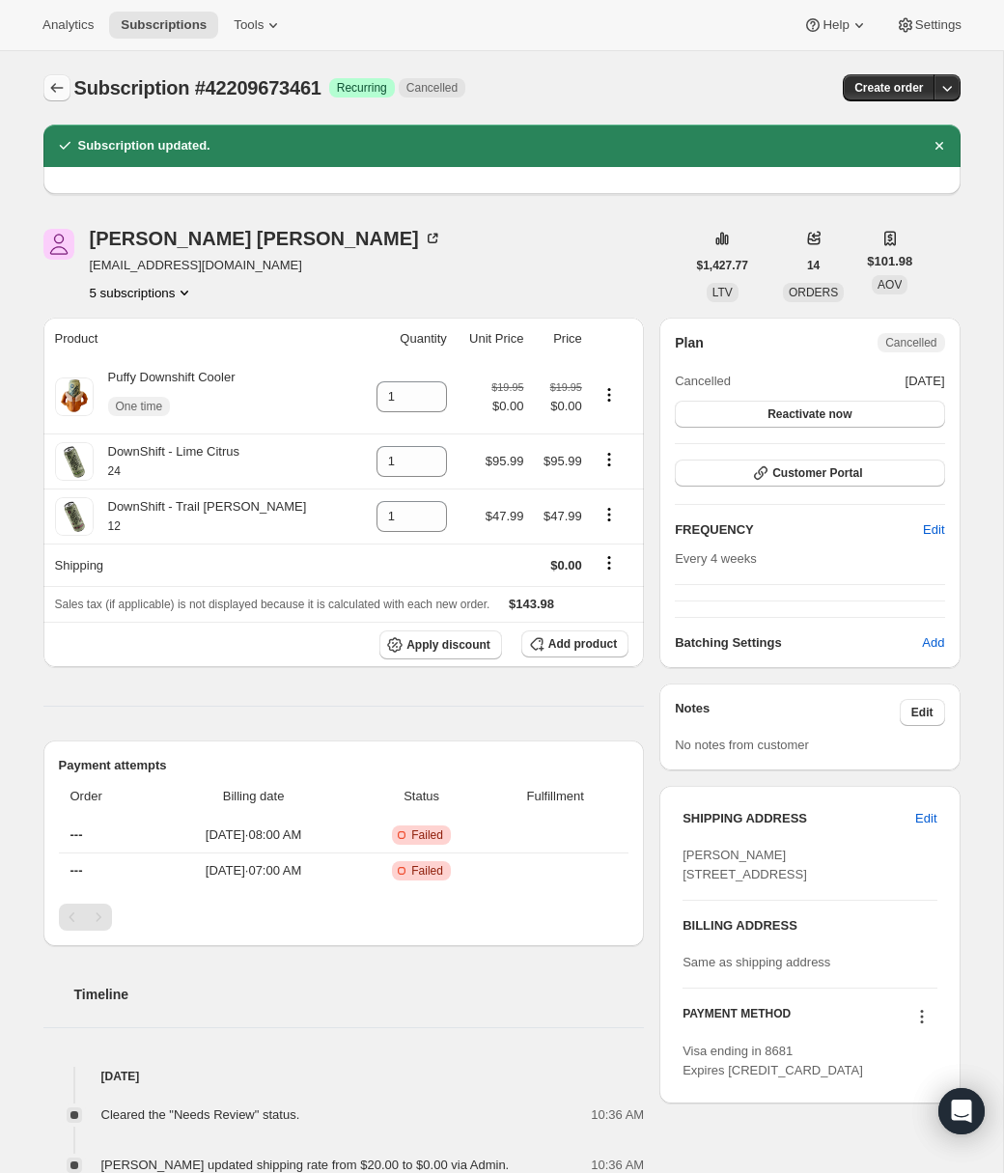 This screenshot has width=1004, height=1173. What do you see at coordinates (809, 414) in the screenshot?
I see `button: Reactivate now` at bounding box center [809, 414].